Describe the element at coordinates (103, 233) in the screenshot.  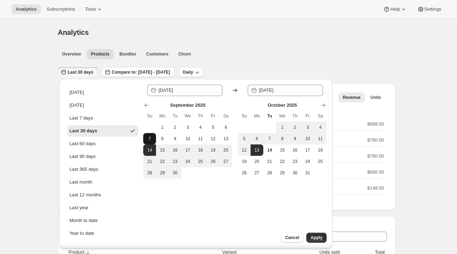
I see `button: Year to date` at that location.